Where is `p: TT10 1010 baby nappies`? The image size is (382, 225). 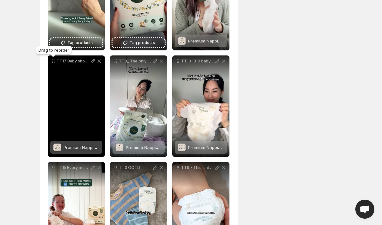 p: TT10 1010 baby nappies is located at coordinates (197, 61).